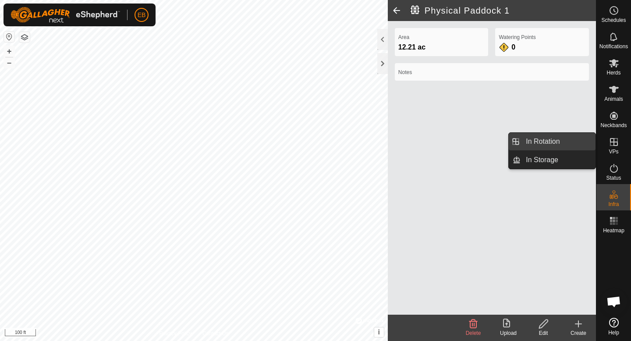 This screenshot has width=631, height=341. Describe the element at coordinates (379, 332) in the screenshot. I see `span: i` at that location.